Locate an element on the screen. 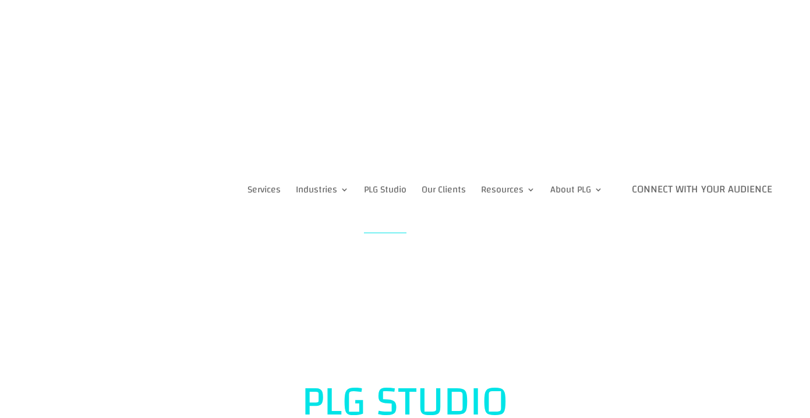  a: Services is located at coordinates (264, 189).